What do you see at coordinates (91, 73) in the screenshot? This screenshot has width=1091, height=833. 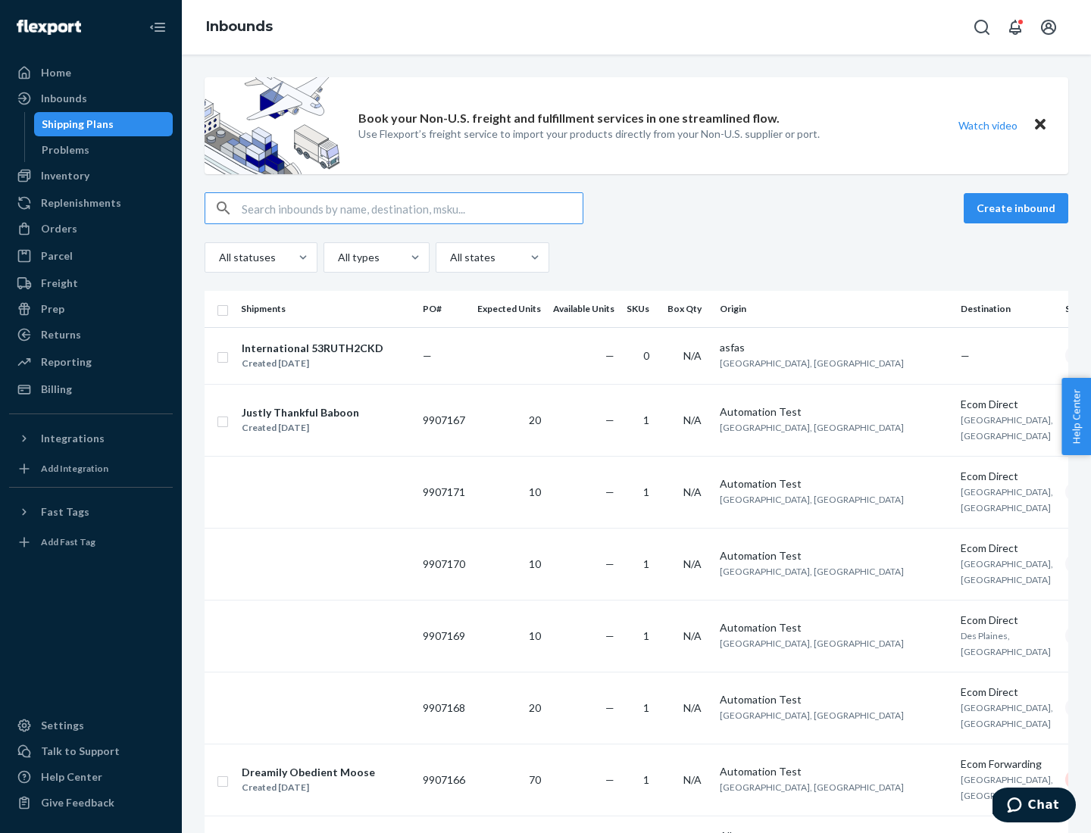 I see `a: Home` at bounding box center [91, 73].